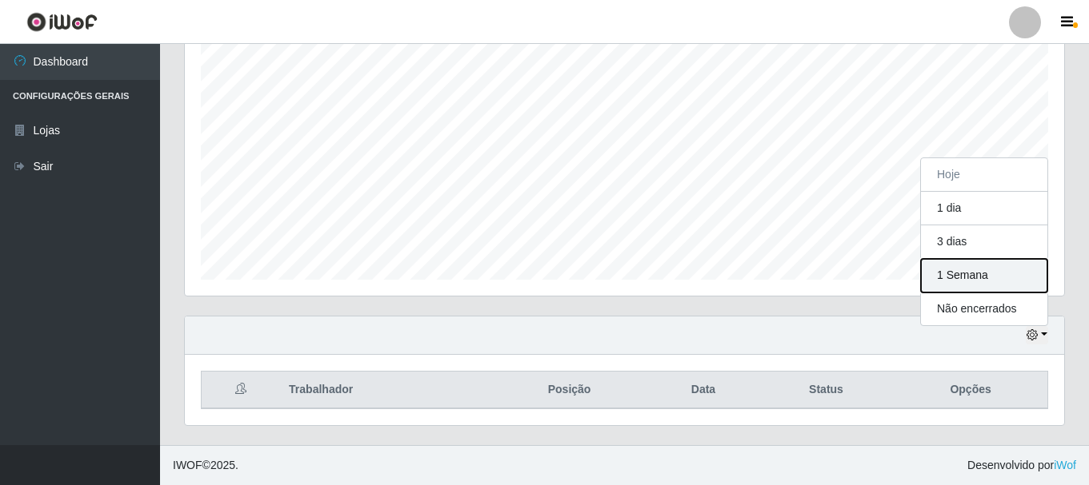 The width and height of the screenshot is (1089, 485). What do you see at coordinates (62, 22) in the screenshot?
I see `img: CoreUI Logo` at bounding box center [62, 22].